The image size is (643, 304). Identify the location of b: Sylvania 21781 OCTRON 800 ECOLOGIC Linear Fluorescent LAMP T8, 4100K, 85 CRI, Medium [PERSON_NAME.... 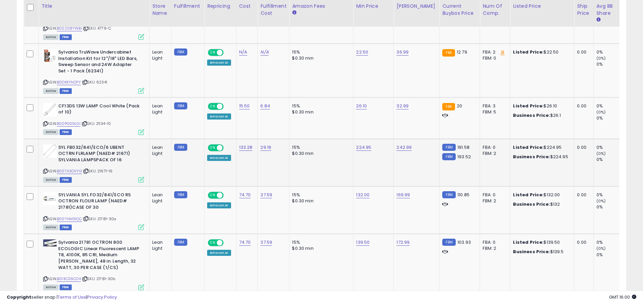
(99, 256).